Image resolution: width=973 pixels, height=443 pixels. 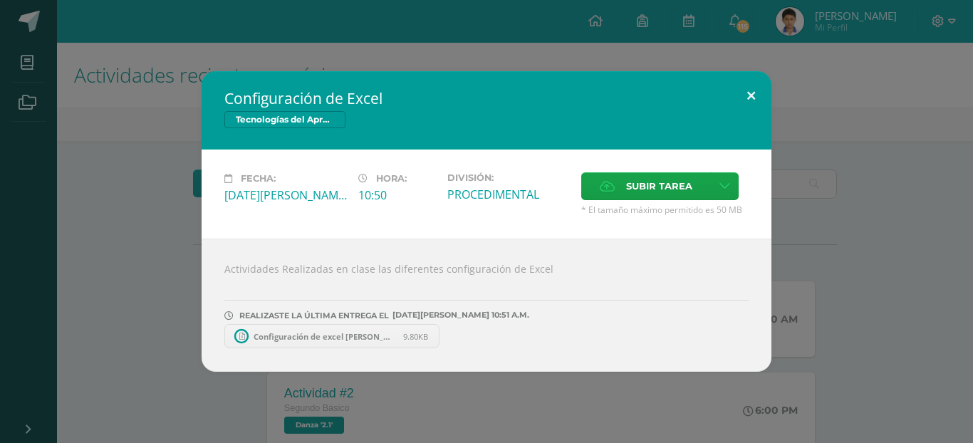 What do you see at coordinates (508, 177) in the screenshot?
I see `label: División:` at bounding box center [508, 177].